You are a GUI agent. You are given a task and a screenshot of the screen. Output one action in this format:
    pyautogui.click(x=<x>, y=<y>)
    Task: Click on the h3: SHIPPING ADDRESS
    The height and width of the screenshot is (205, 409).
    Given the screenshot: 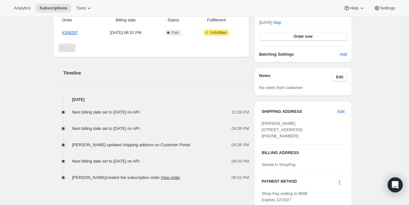 What is the action you would take?
    pyautogui.click(x=299, y=112)
    